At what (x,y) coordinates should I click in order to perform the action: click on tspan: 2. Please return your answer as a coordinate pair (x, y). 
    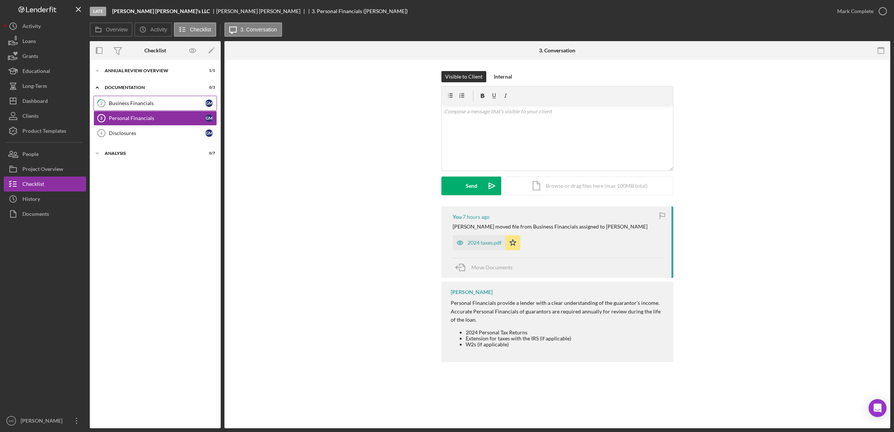
    Looking at the image, I should click on (101, 103).